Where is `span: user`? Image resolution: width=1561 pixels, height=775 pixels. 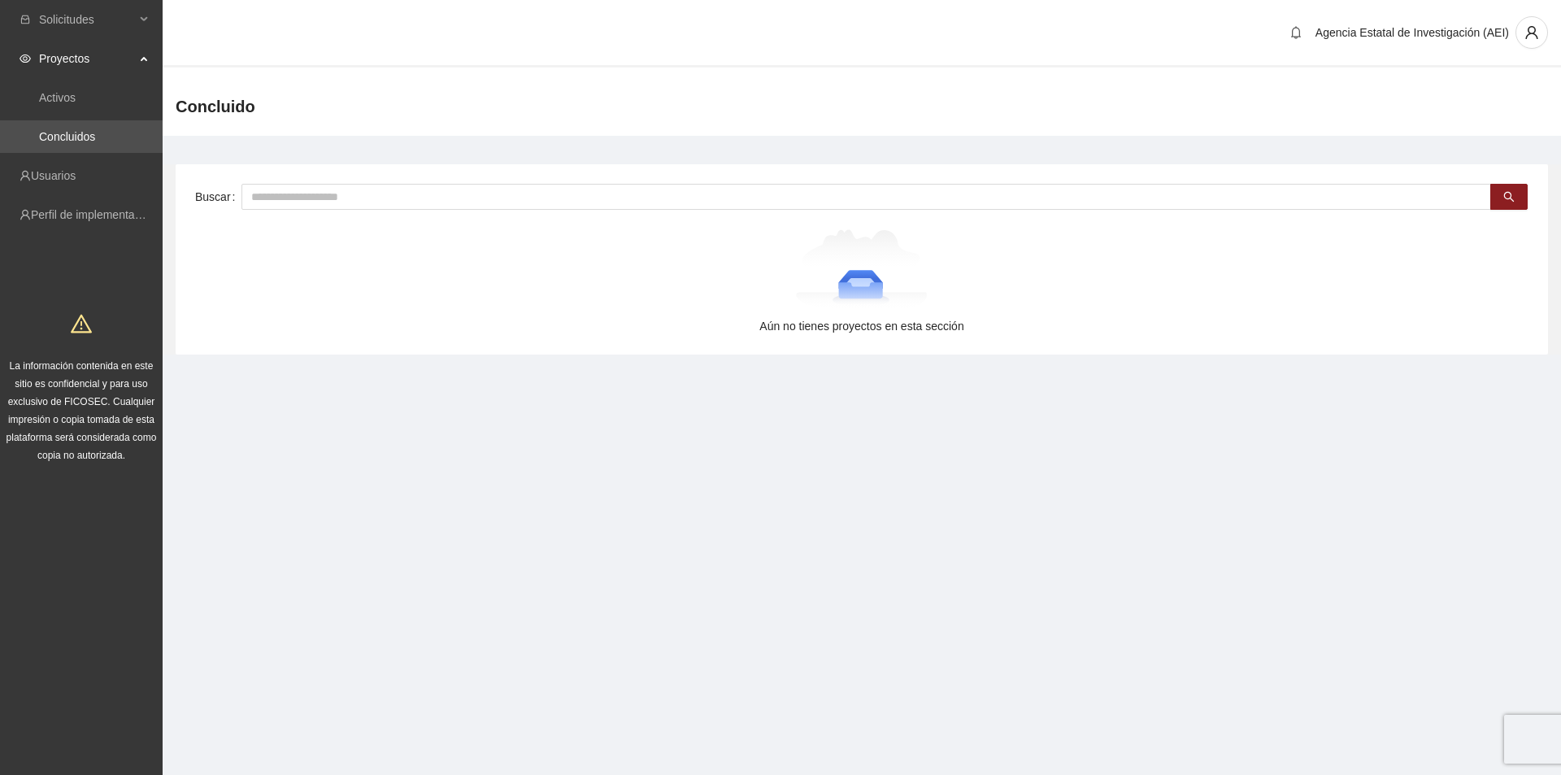 span: user is located at coordinates (1531, 33).